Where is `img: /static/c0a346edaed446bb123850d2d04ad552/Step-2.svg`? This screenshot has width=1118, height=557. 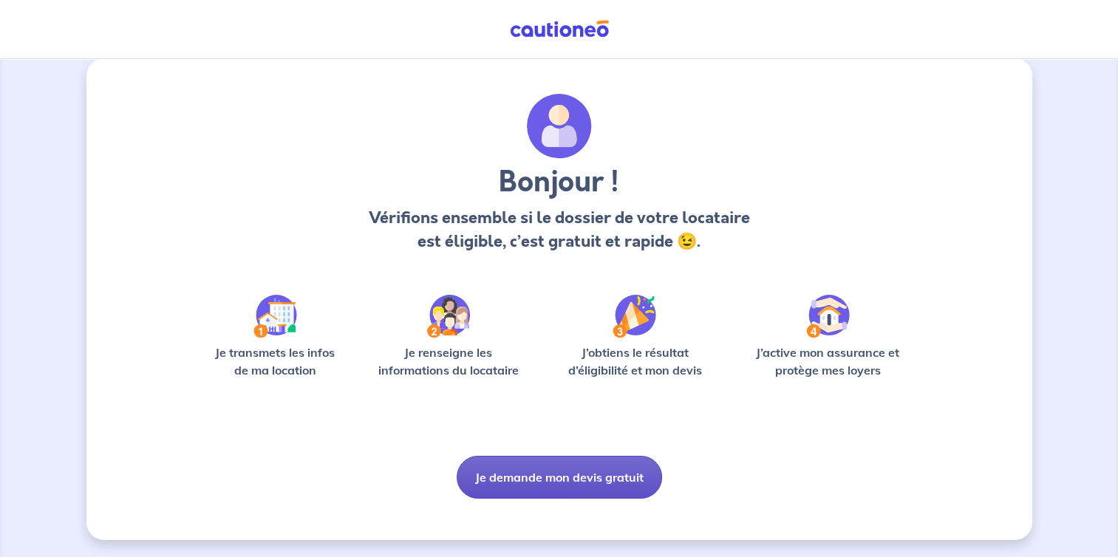
img: /static/c0a346edaed446bb123850d2d04ad552/Step-2.svg is located at coordinates (449, 316).